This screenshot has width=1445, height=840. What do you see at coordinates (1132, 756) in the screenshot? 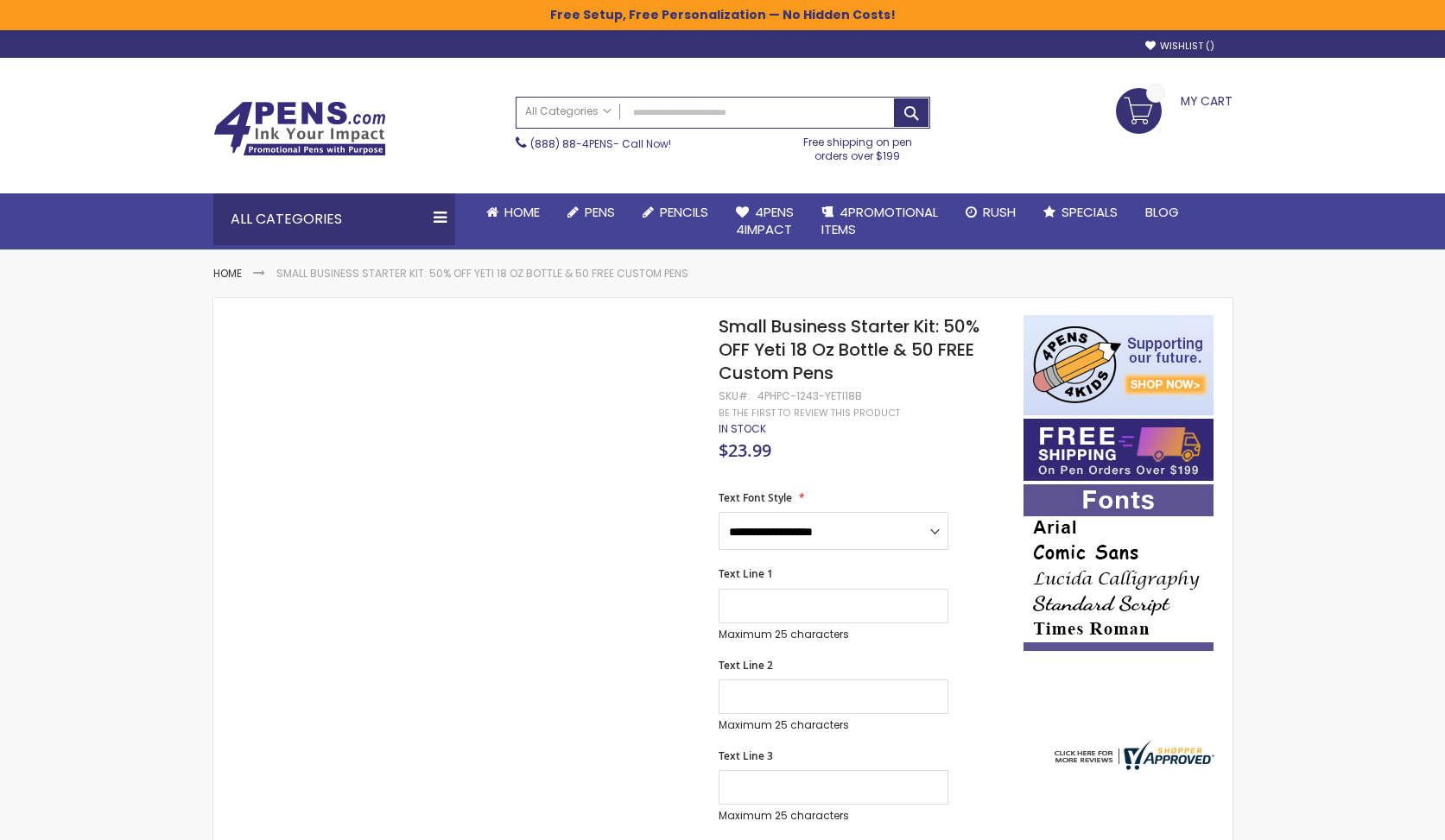
I see `img: 4pens.com widget logo` at bounding box center [1132, 756].